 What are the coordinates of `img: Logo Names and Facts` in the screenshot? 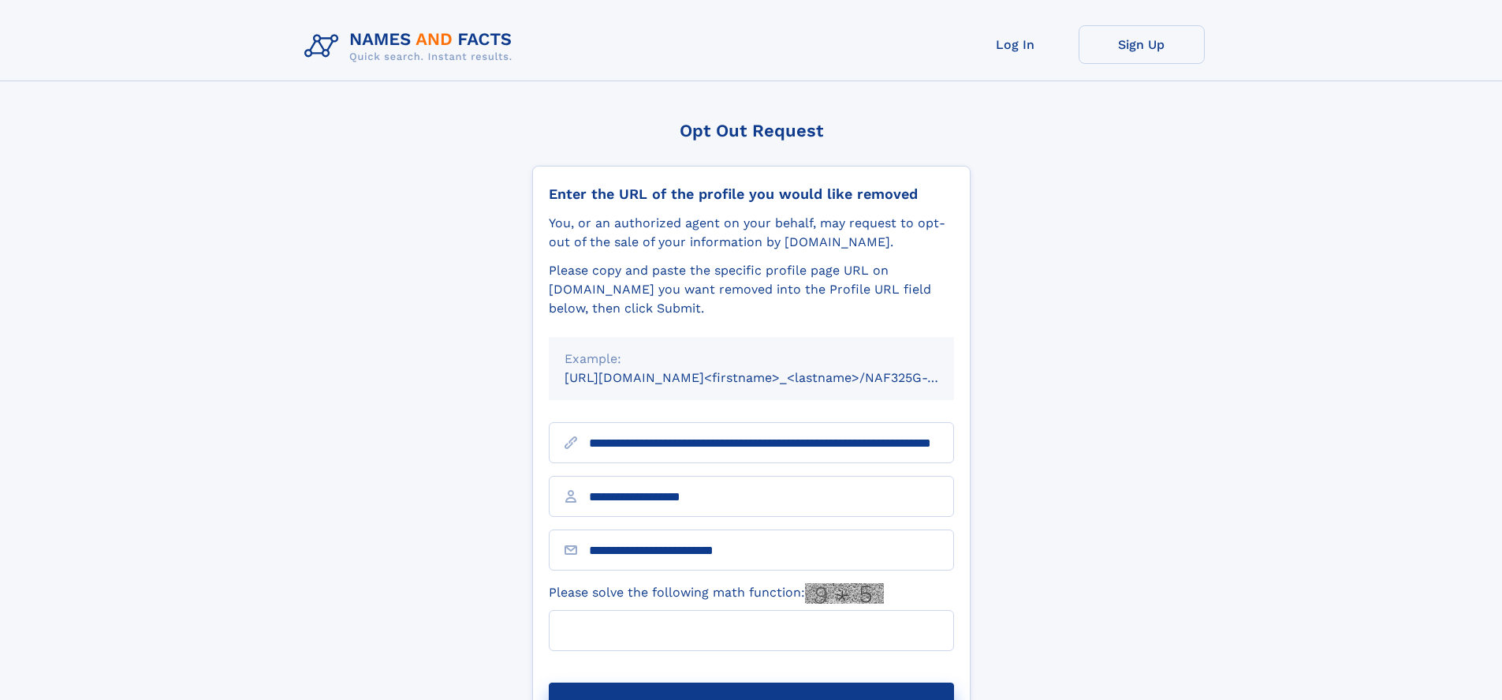 It's located at (412, 47).